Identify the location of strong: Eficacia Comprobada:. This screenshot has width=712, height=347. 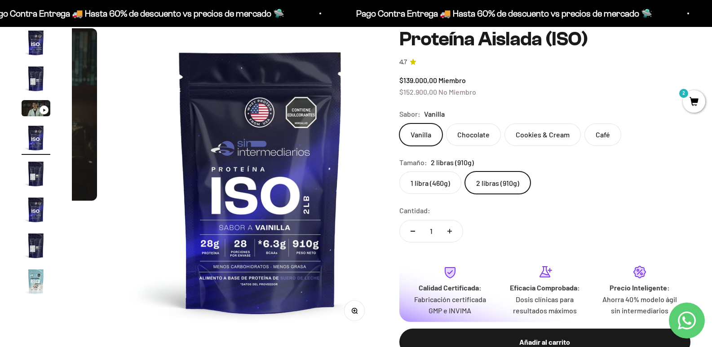
(545, 288).